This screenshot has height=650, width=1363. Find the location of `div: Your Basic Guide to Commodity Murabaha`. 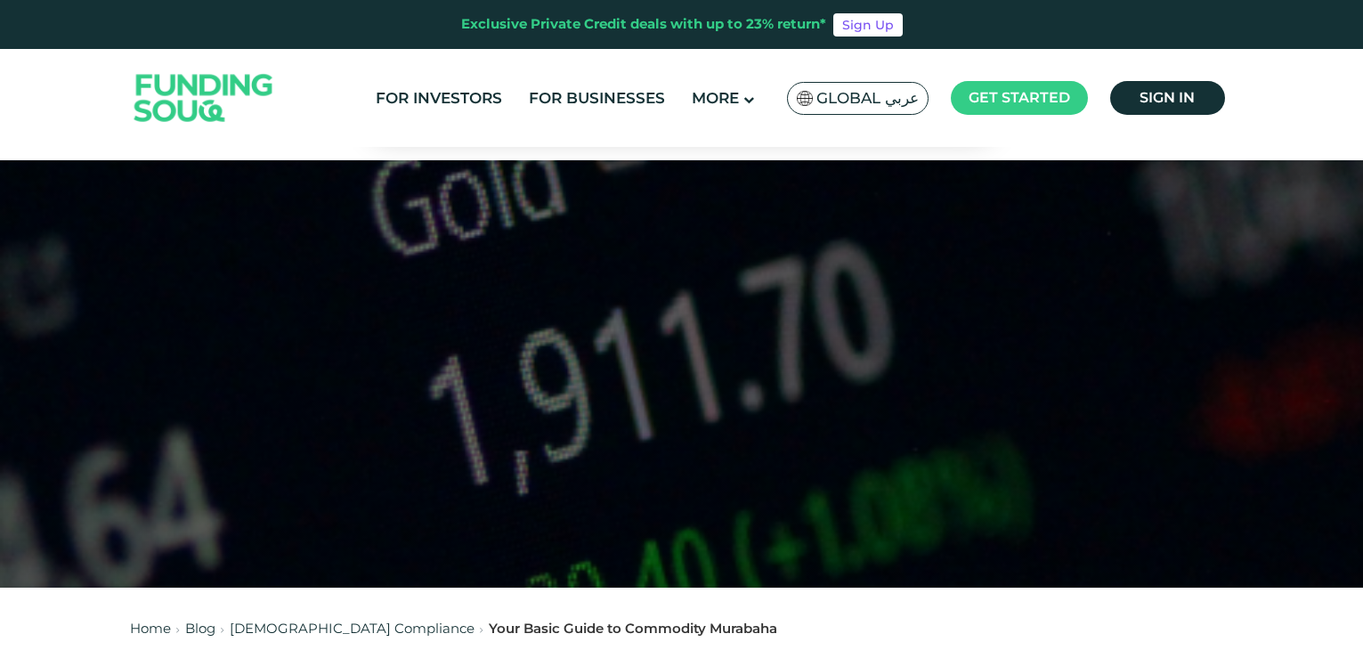

div: Your Basic Guide to Commodity Murabaha is located at coordinates (633, 628).